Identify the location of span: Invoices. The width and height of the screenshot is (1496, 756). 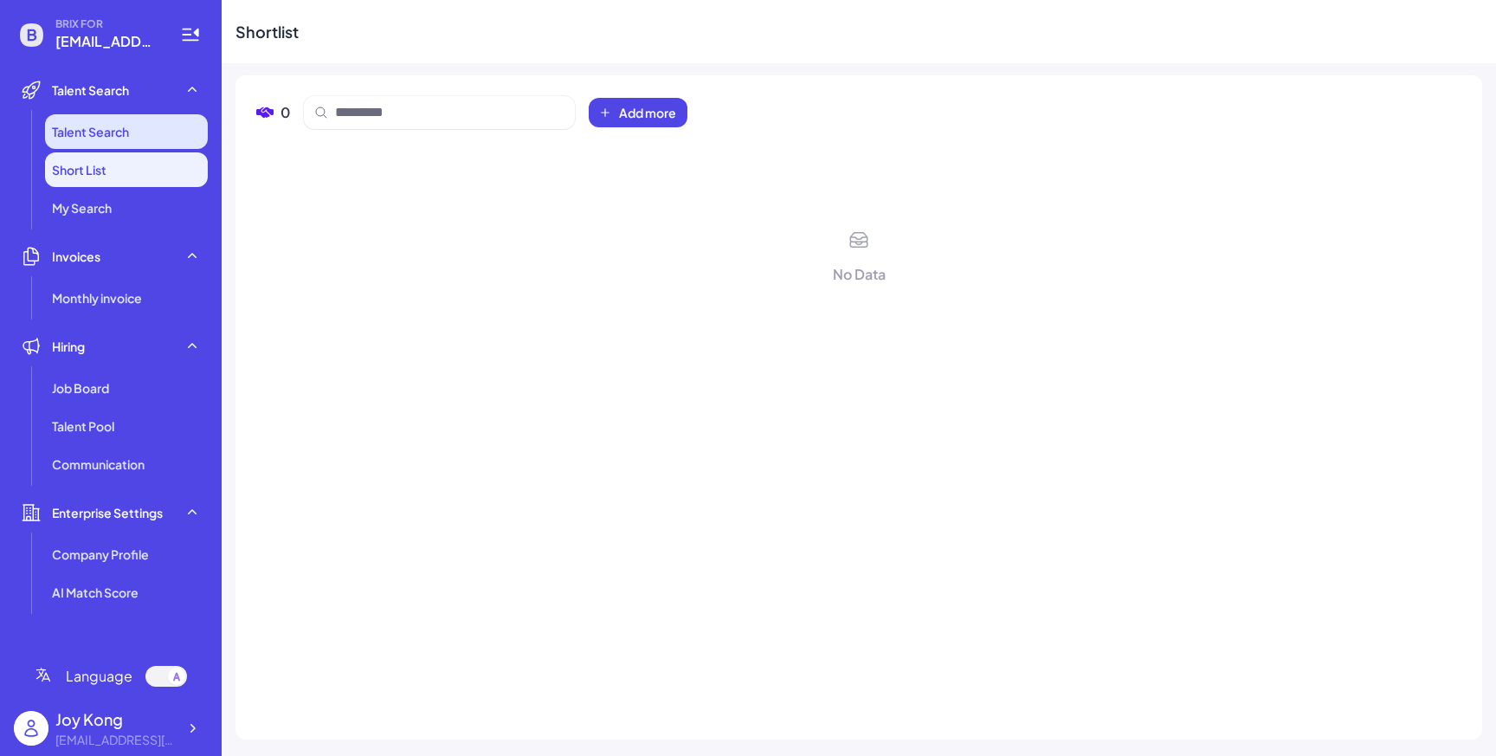
(76, 256).